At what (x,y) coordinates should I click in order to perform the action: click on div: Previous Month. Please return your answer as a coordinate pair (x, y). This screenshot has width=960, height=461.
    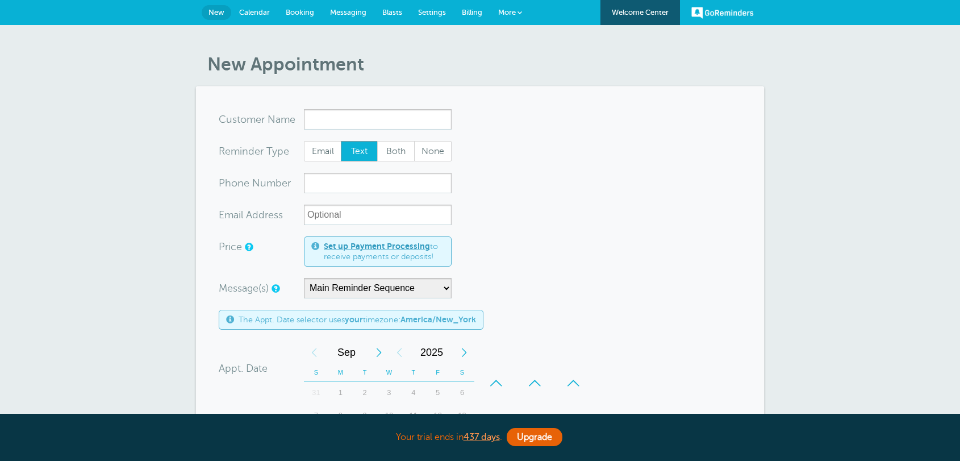
    Looking at the image, I should click on (314, 352).